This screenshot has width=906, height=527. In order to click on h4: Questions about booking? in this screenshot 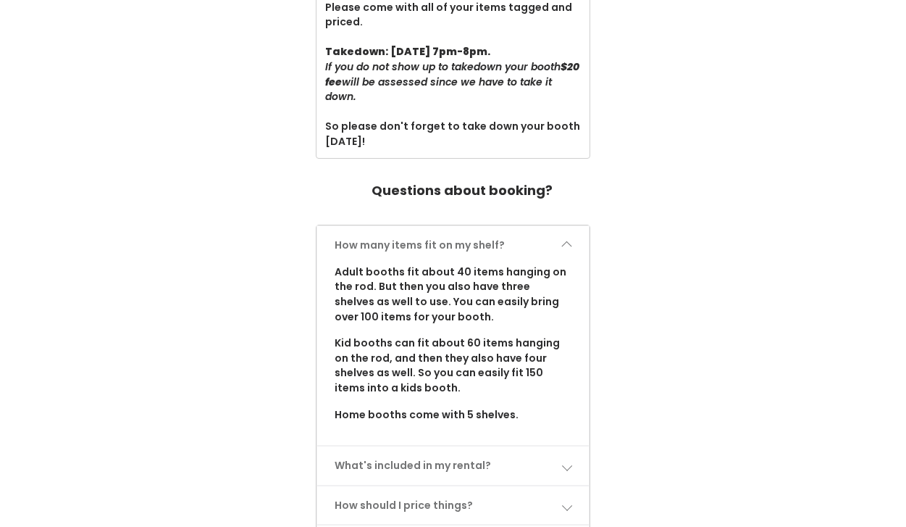, I will do `click(462, 190)`.